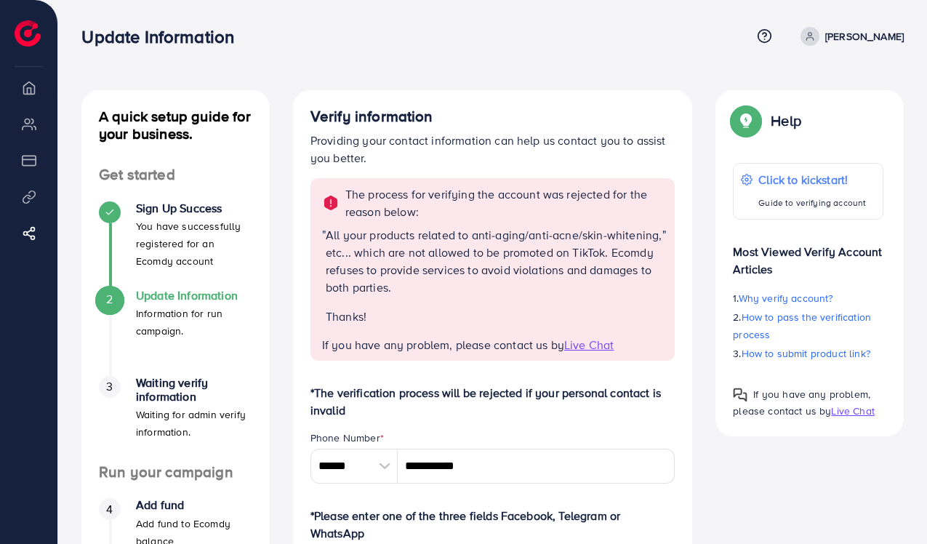 The image size is (927, 544). What do you see at coordinates (175, 420) in the screenshot?
I see `li: Waiting verify information` at bounding box center [175, 420].